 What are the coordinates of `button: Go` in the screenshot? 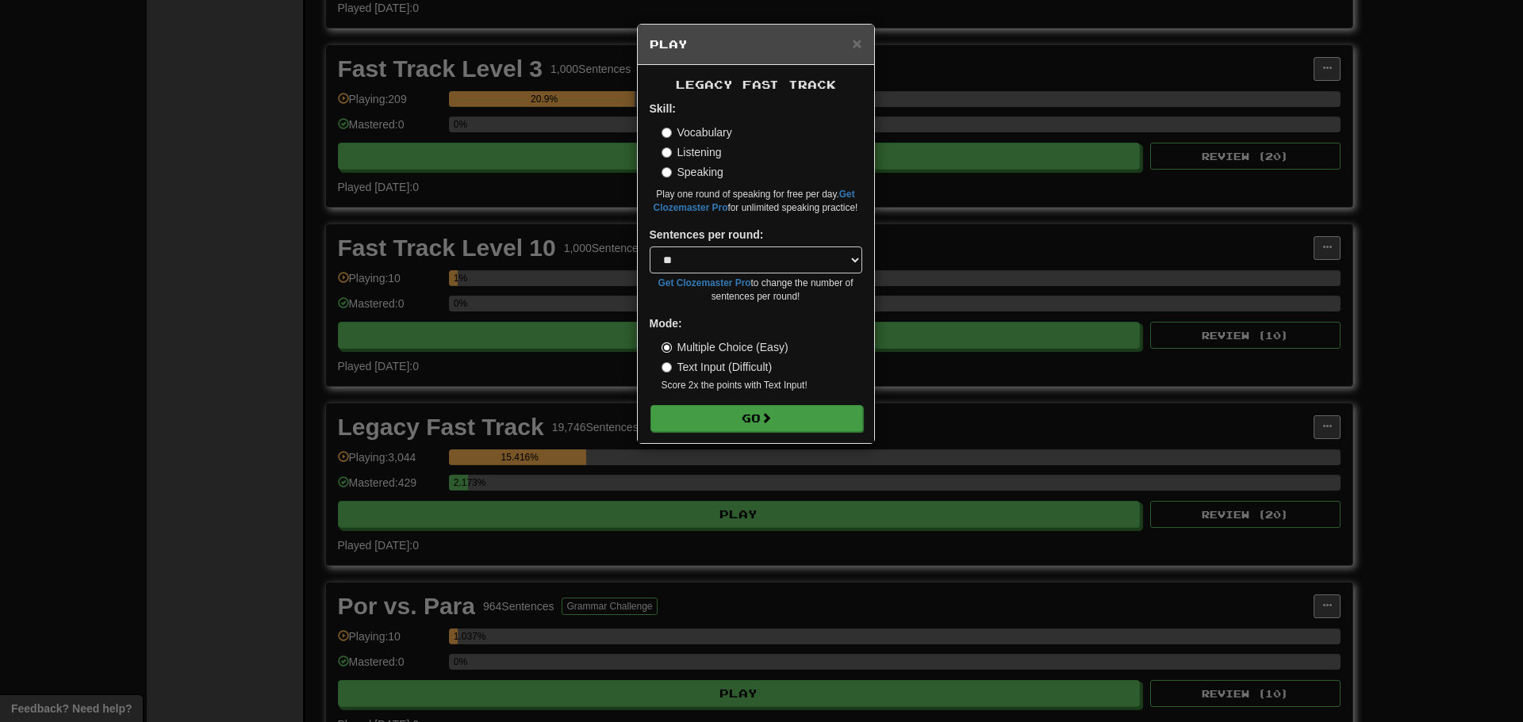 It's located at (757, 419).